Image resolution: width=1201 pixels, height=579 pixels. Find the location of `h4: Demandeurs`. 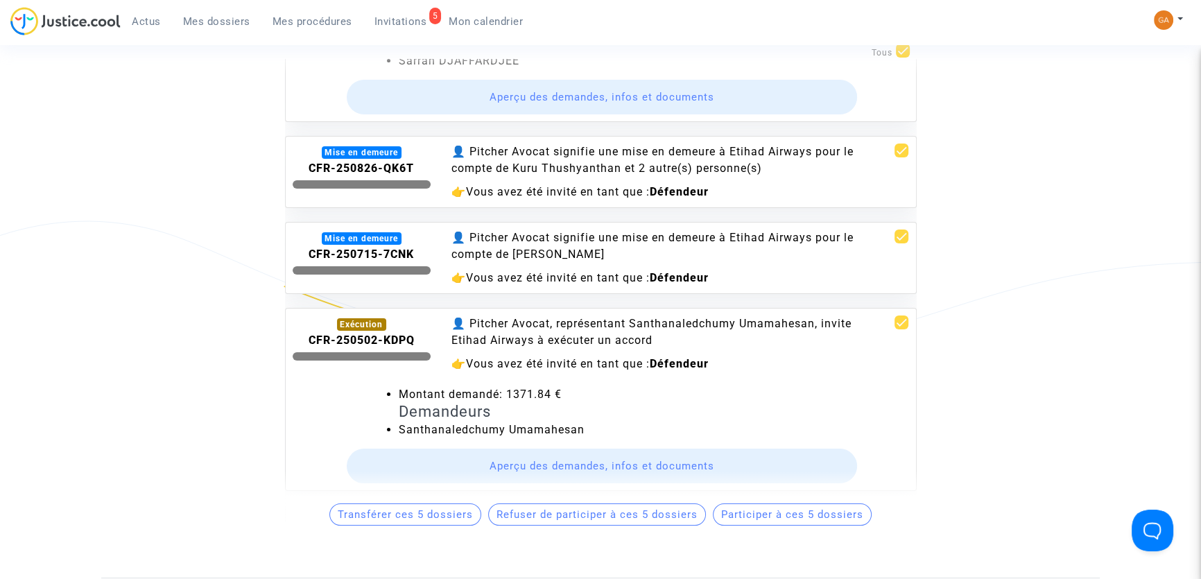

h4: Demandeurs is located at coordinates (654, 412).